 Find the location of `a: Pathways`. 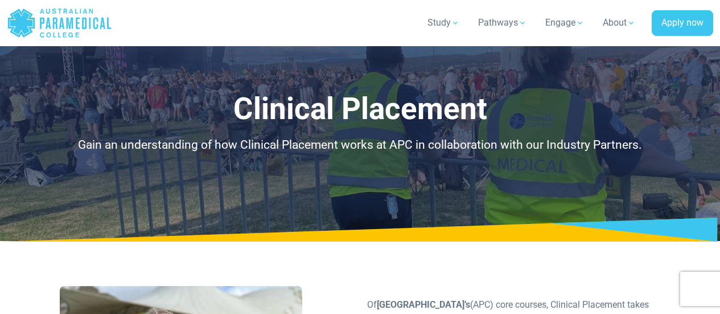

a: Pathways is located at coordinates (502, 23).